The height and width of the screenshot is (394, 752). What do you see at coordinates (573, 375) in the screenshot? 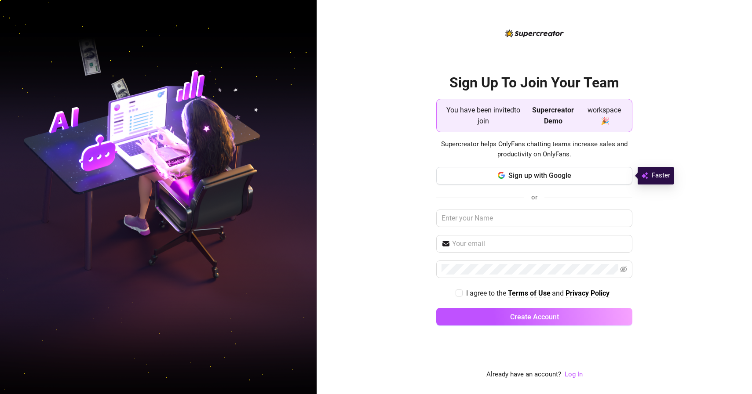
I see `a: Log In` at bounding box center [573, 375].